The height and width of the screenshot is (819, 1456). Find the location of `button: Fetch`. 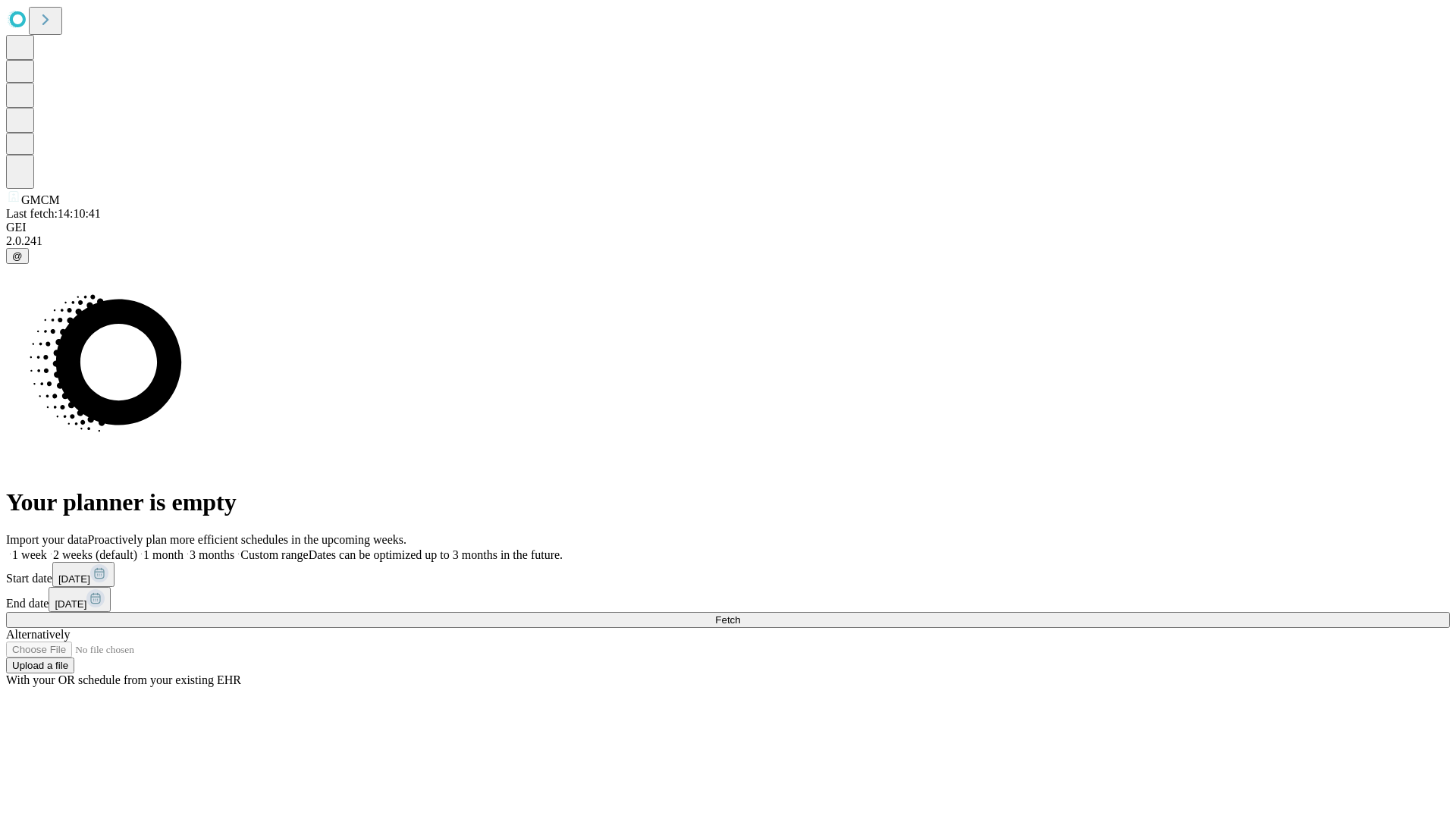

button: Fetch is located at coordinates (728, 620).